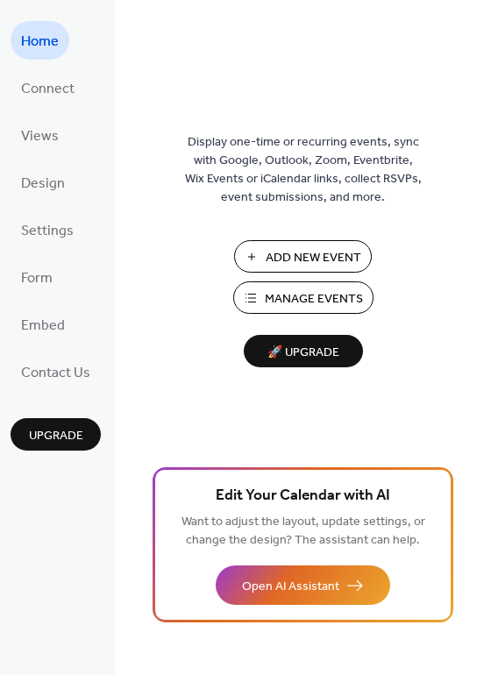  I want to click on span: Add New Event, so click(313, 258).